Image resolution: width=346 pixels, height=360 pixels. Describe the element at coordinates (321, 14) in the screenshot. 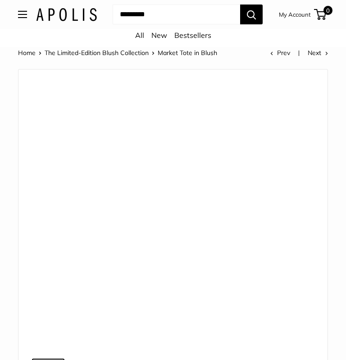

I see `a: 0` at that location.